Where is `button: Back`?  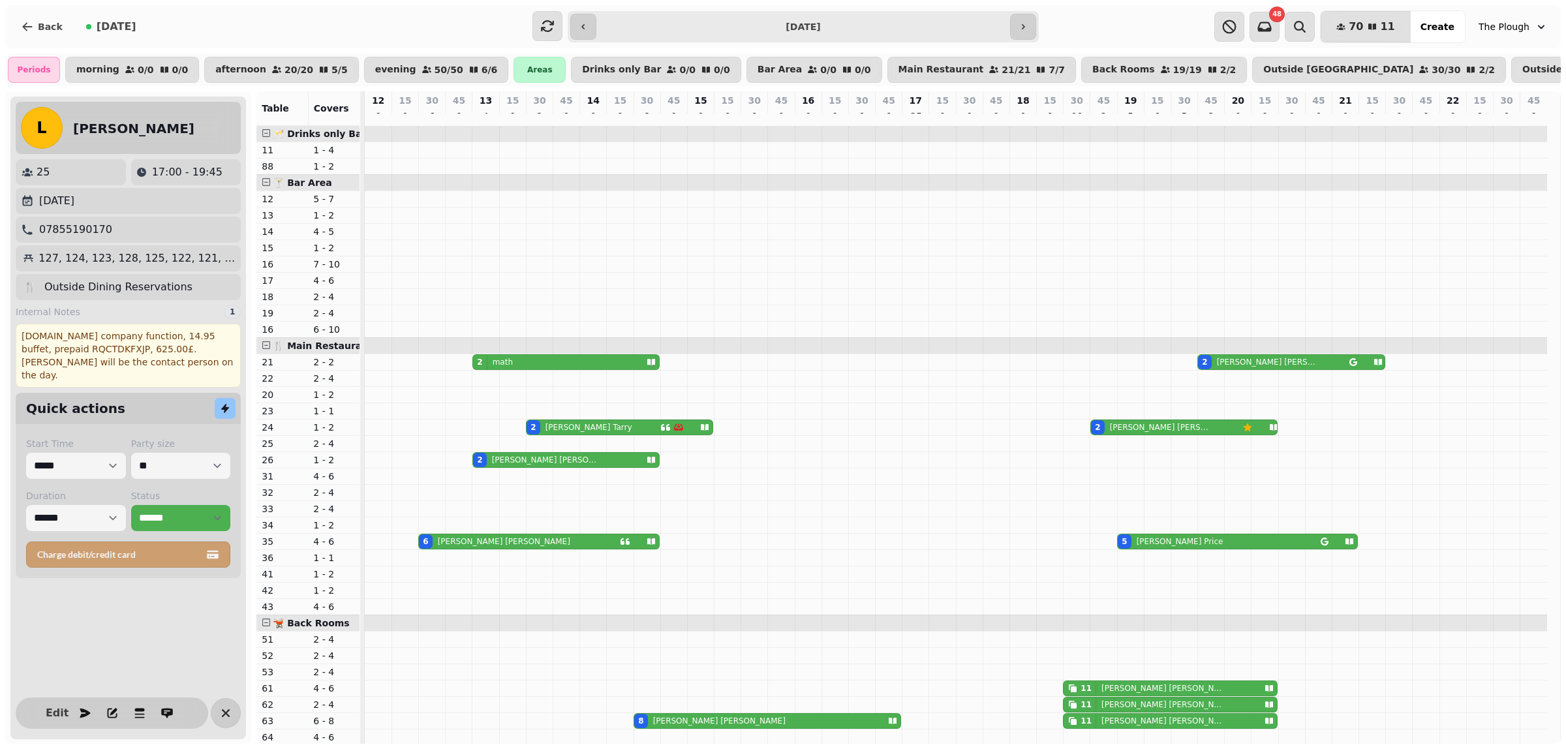
button: Back is located at coordinates (42, 27).